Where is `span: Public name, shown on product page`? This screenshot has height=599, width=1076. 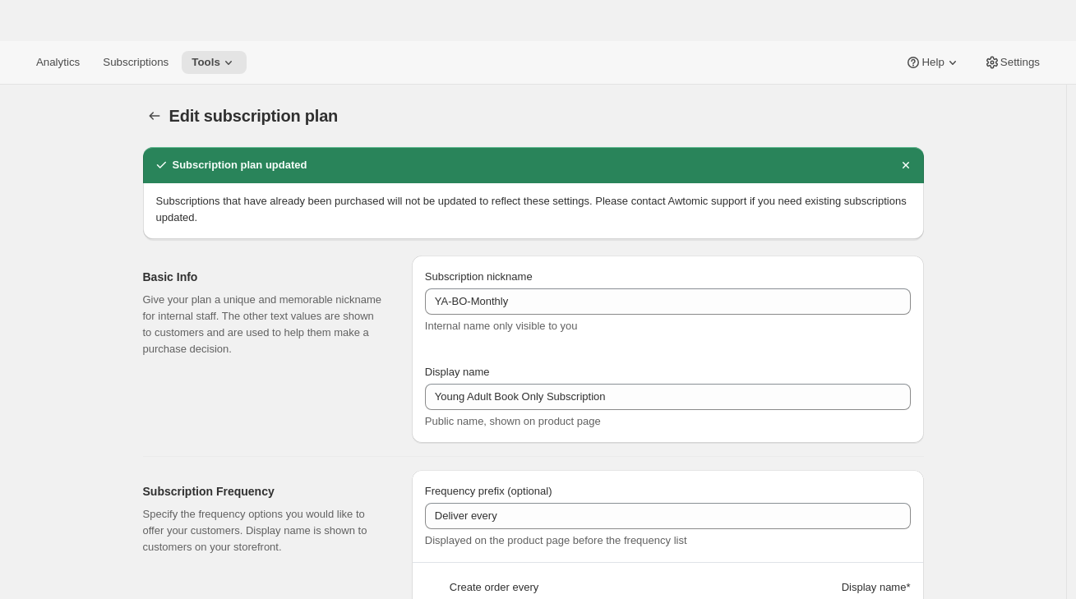 span: Public name, shown on product page is located at coordinates (513, 421).